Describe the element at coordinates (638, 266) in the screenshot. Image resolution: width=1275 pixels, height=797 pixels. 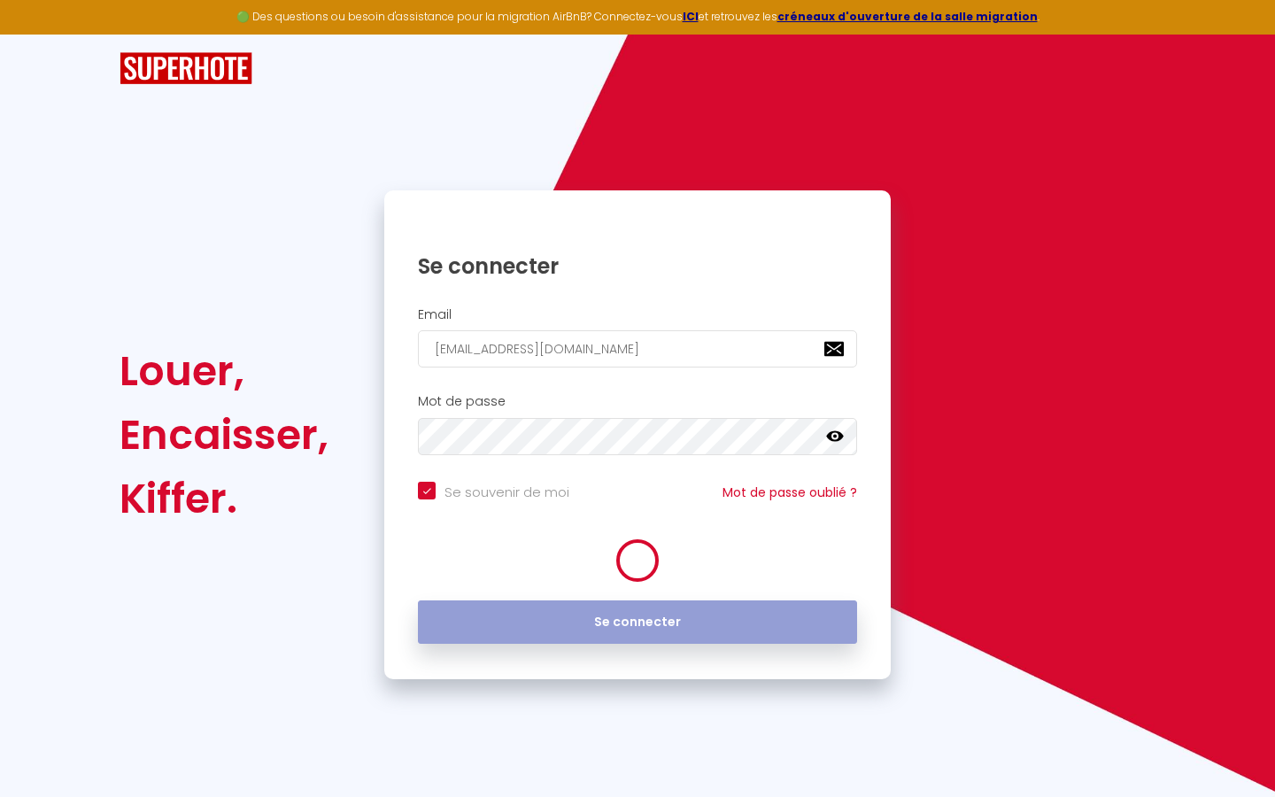
I see `h1: Se connecter` at that location.